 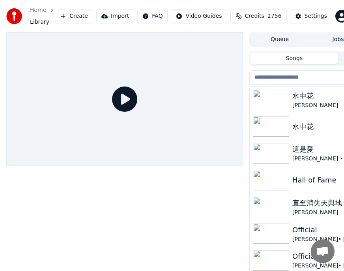 I want to click on button: Video Guides, so click(x=199, y=16).